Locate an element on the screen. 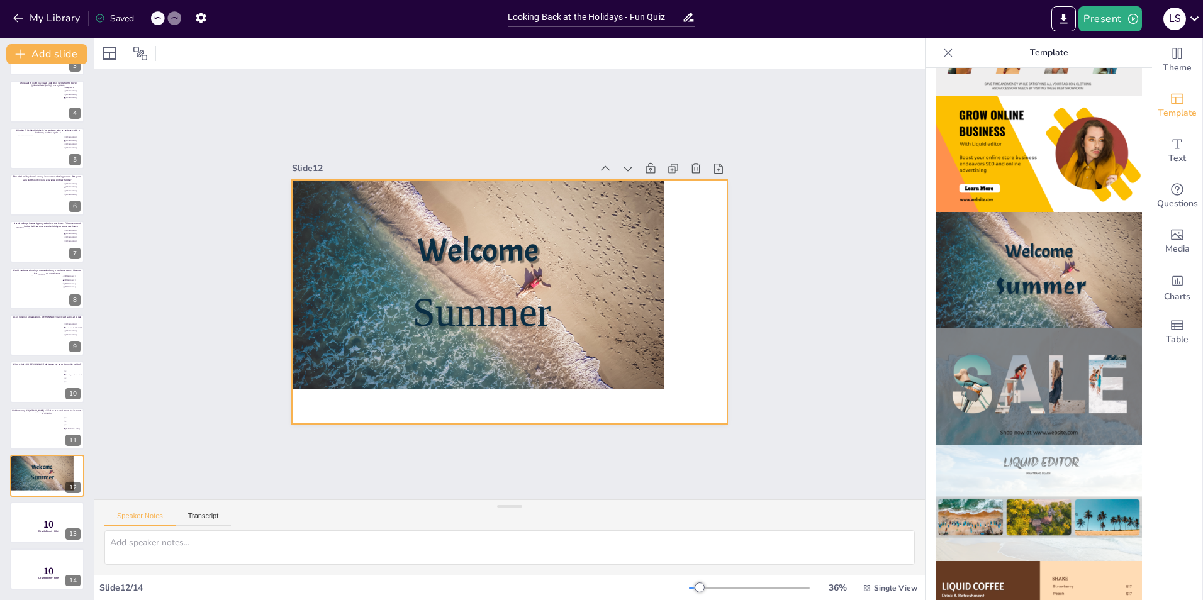  input: Insert title is located at coordinates (595, 17).